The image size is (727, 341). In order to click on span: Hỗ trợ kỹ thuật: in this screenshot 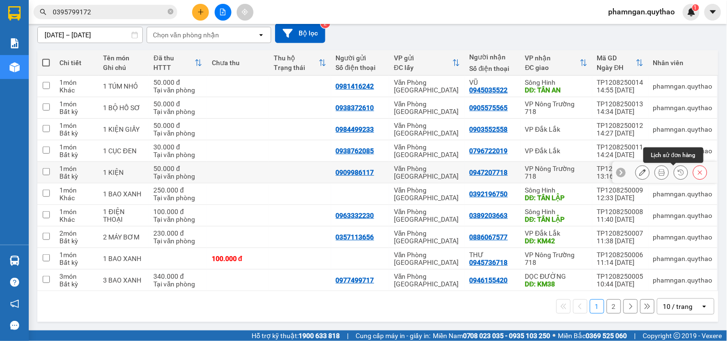, I will do `click(296, 336)`.